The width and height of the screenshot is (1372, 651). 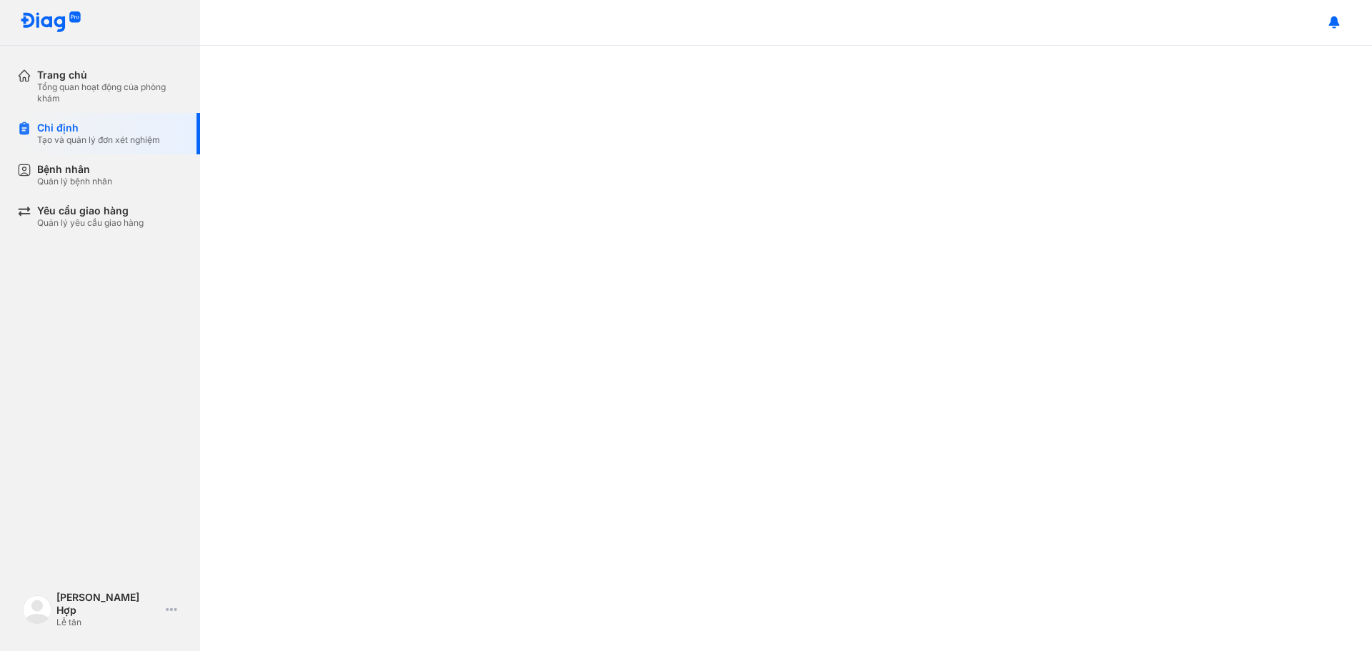 I want to click on div: Tổng quan hoạt động của phòng khám, so click(x=110, y=93).